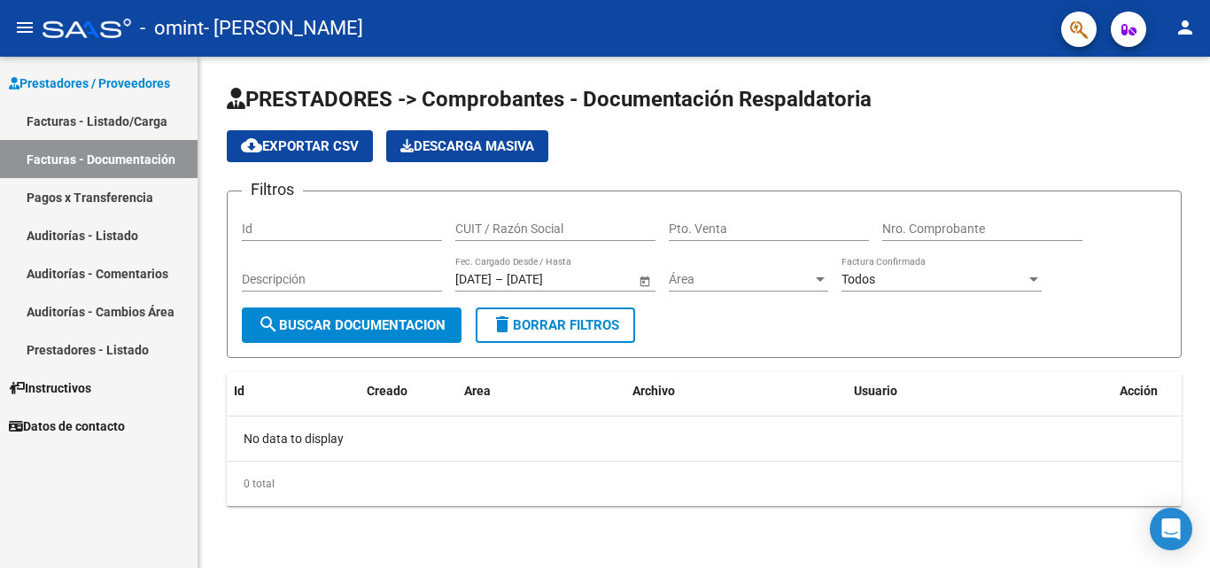  Describe the element at coordinates (875, 391) in the screenshot. I see `span: Usuario` at that location.